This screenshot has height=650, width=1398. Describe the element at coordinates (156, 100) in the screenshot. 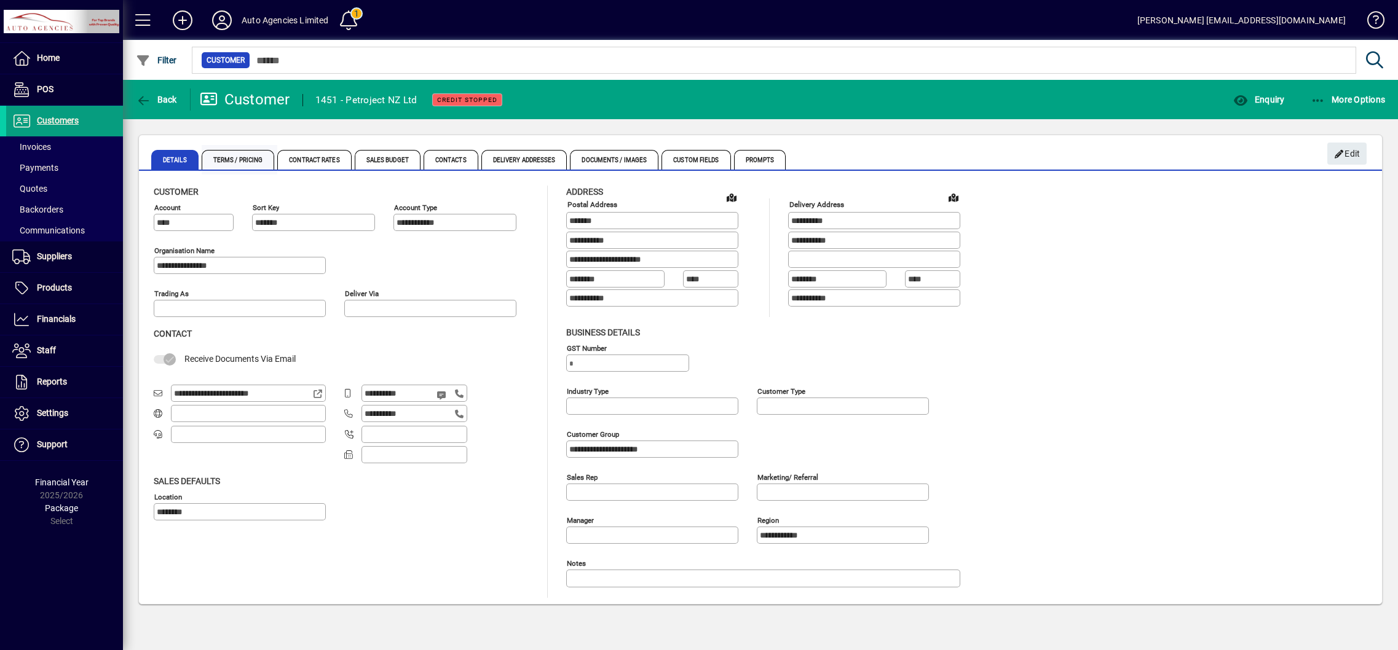

I see `button: Back` at that location.